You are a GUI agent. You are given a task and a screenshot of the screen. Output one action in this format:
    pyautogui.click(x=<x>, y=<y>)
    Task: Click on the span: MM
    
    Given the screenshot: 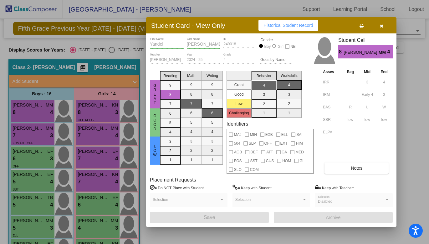 What is the action you would take?
    pyautogui.click(x=383, y=53)
    